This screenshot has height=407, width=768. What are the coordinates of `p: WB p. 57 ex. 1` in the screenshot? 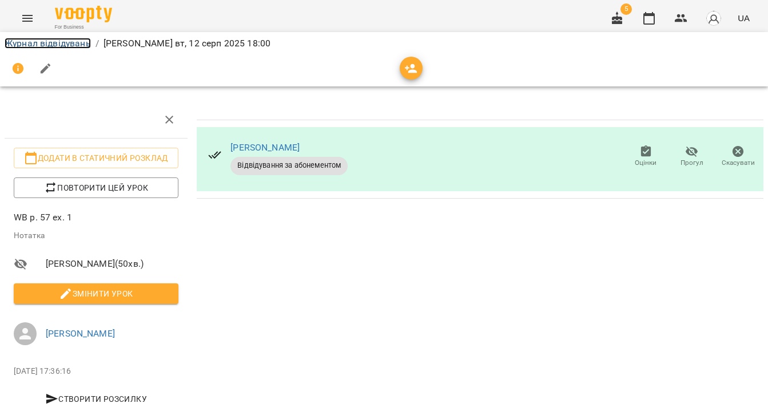 It's located at (96, 217).